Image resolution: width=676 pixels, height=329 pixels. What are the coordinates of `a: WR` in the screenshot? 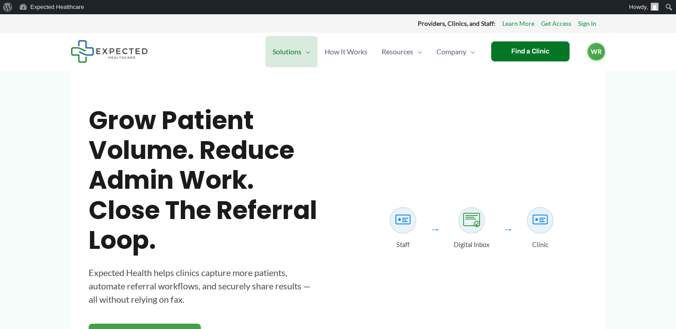 It's located at (596, 52).